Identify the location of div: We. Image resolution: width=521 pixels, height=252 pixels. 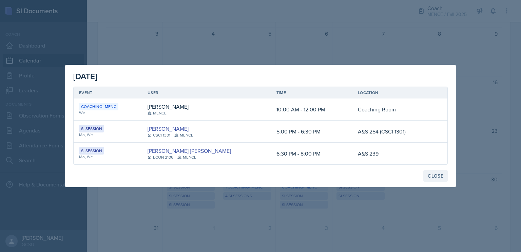
(108, 113).